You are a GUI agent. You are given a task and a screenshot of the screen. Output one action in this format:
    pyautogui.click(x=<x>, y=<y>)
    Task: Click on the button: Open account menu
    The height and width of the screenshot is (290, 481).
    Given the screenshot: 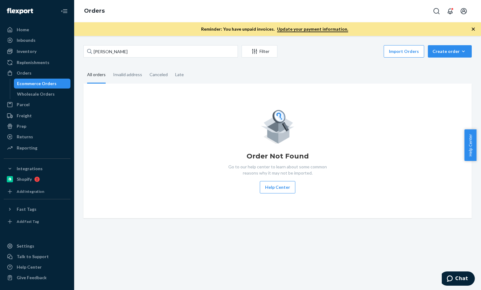 What is the action you would take?
    pyautogui.click(x=464, y=11)
    